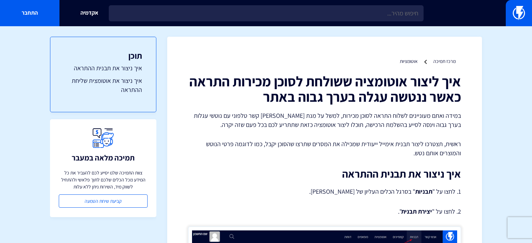  I want to click on h3: תמיכה מלאה במעבר, so click(103, 158).